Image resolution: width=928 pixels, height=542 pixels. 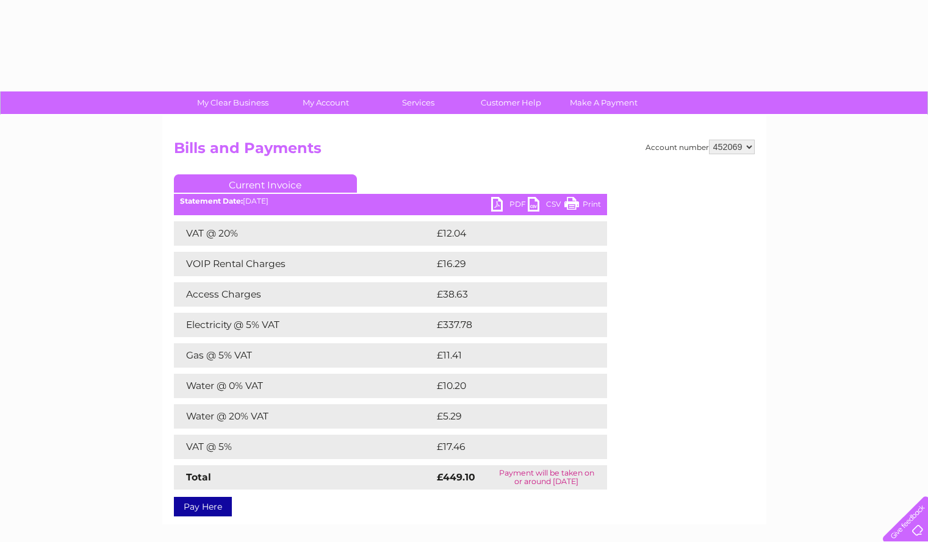 I want to click on td: Electricity @ 5% VAT, so click(x=304, y=325).